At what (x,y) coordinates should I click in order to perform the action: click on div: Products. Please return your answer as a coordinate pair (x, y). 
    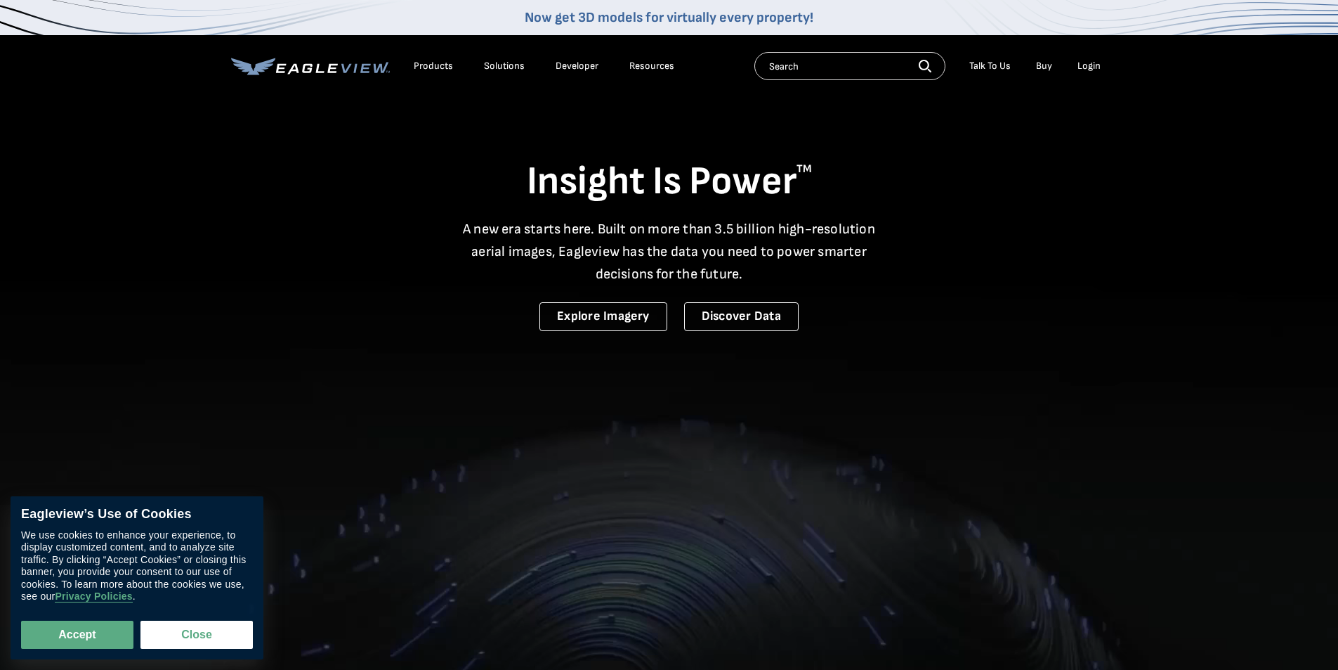
    Looking at the image, I should click on (433, 66).